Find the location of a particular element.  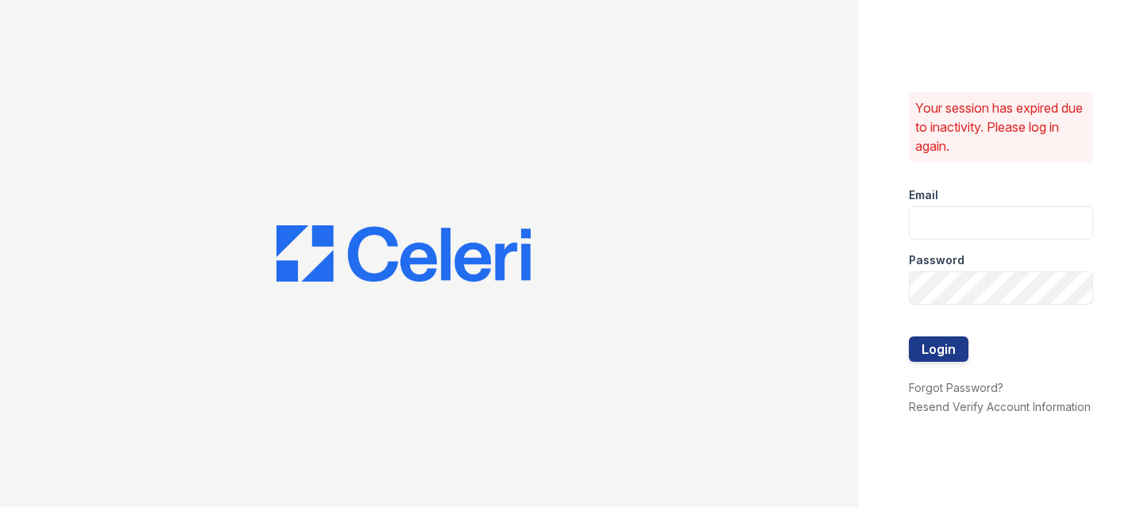

a: Resend Verify Account Information is located at coordinates (999, 407).